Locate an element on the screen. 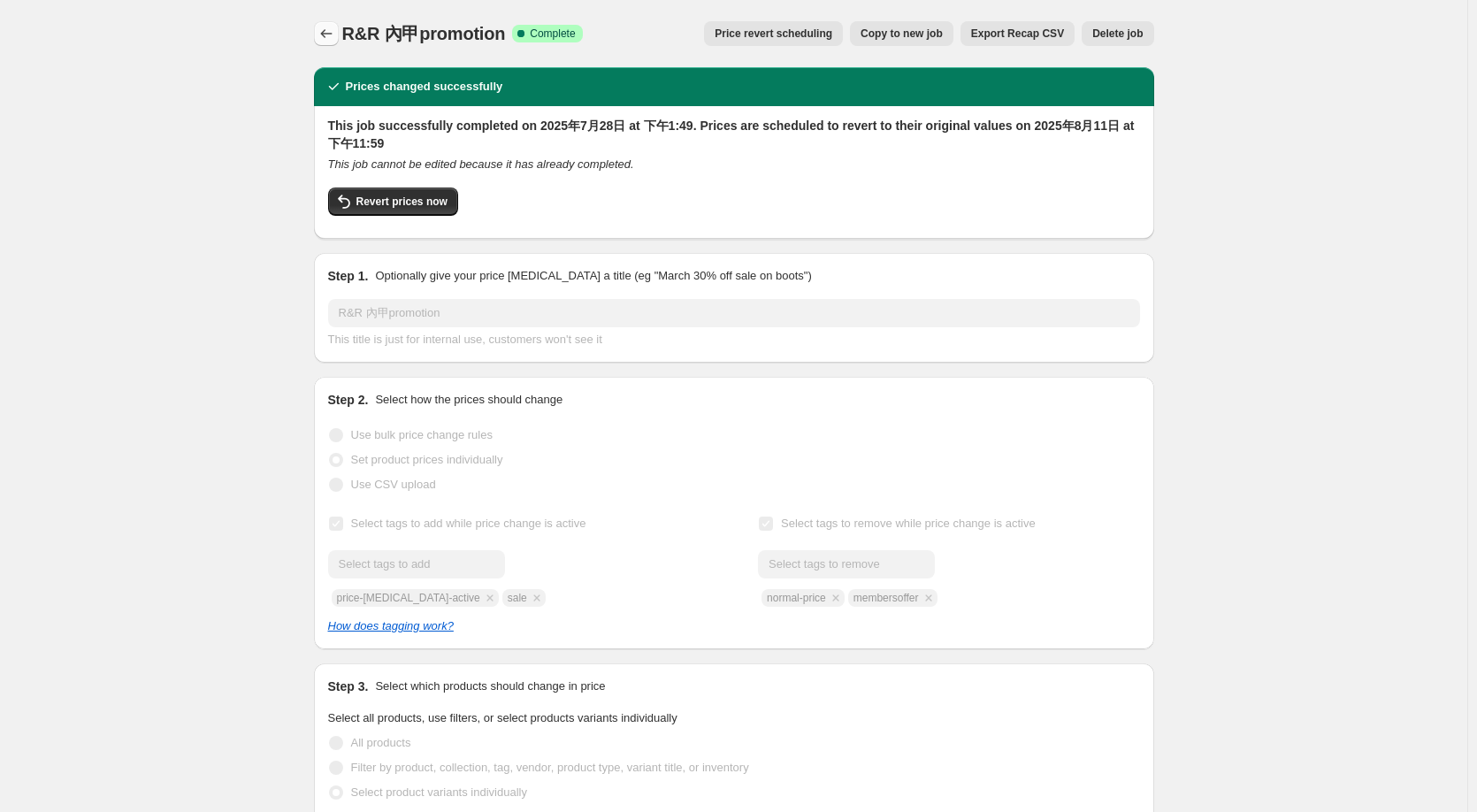 This screenshot has width=1477, height=812. button: Price revert scheduling is located at coordinates (773, 33).